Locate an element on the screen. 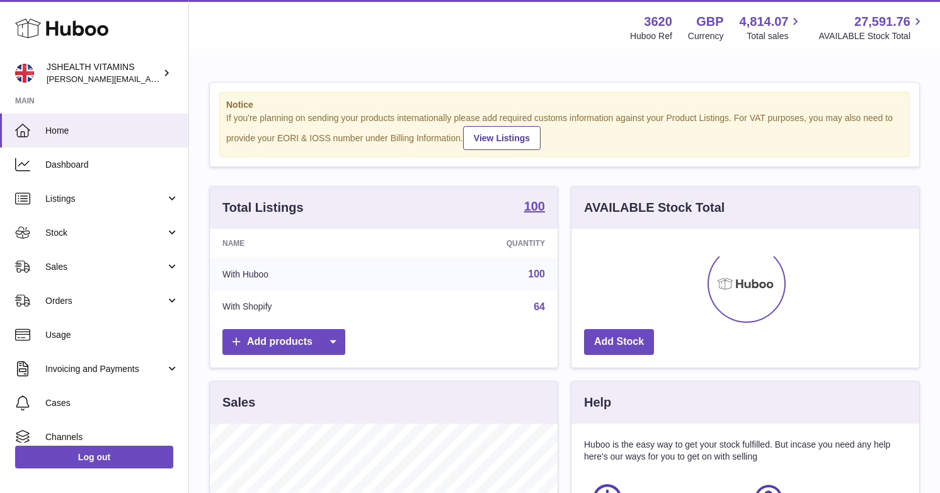 This screenshot has height=493, width=940. span: Stock is located at coordinates (105, 232).